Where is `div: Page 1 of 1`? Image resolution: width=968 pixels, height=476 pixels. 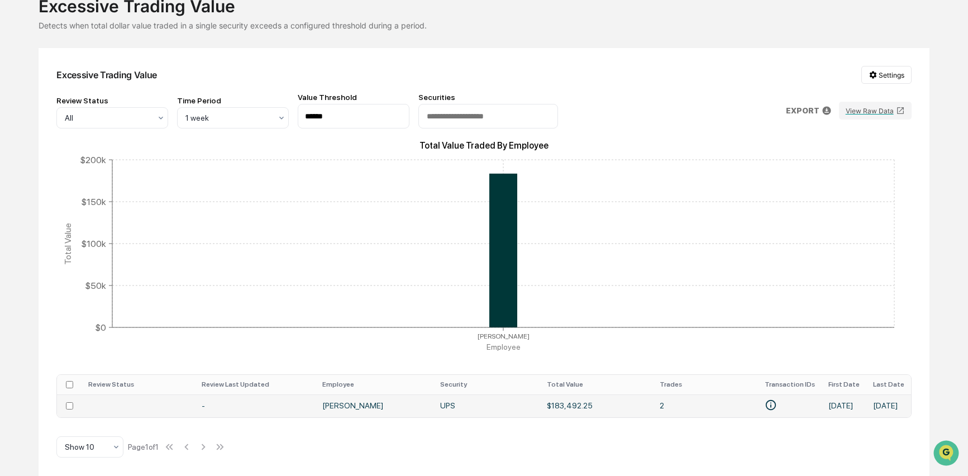 div: Page 1 of 1 is located at coordinates (143, 447).